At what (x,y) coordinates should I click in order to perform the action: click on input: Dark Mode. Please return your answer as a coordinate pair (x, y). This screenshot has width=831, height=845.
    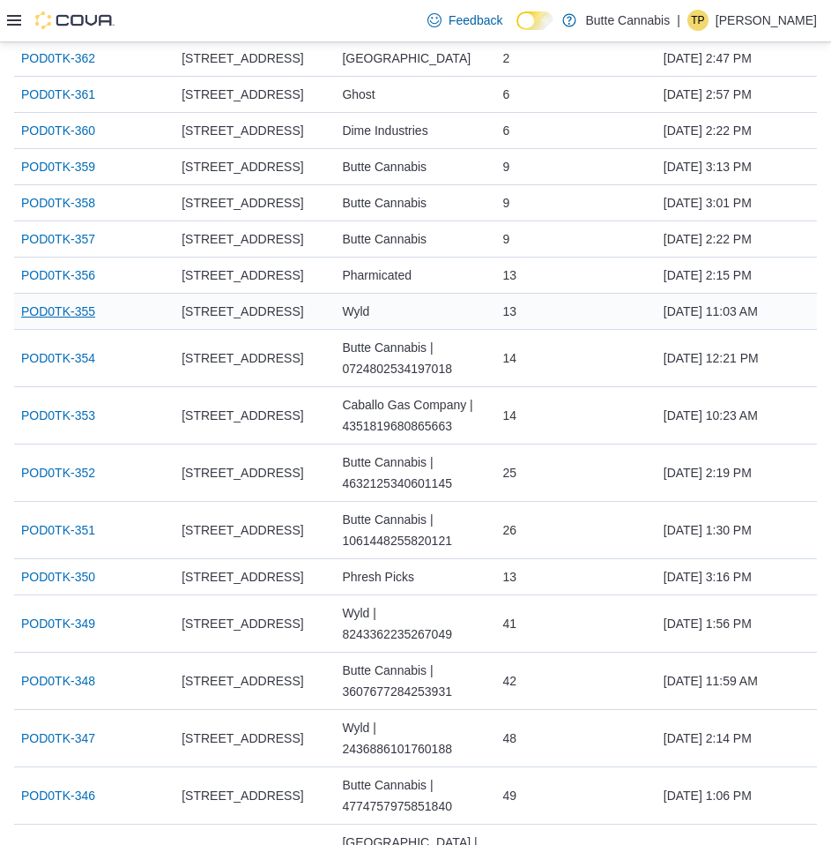
    Looking at the image, I should click on (535, 20).